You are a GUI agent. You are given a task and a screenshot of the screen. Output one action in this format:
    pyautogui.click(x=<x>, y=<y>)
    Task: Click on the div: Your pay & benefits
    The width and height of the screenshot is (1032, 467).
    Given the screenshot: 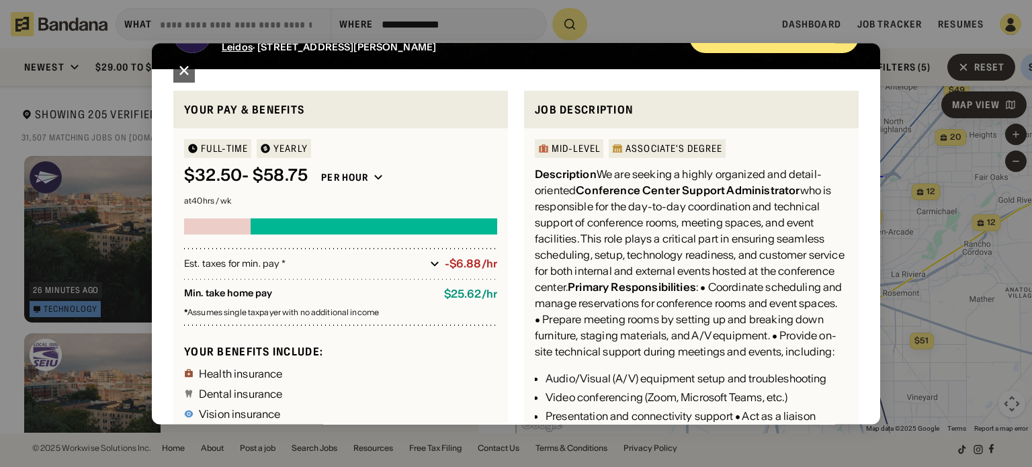 What is the action you would take?
    pyautogui.click(x=340, y=109)
    